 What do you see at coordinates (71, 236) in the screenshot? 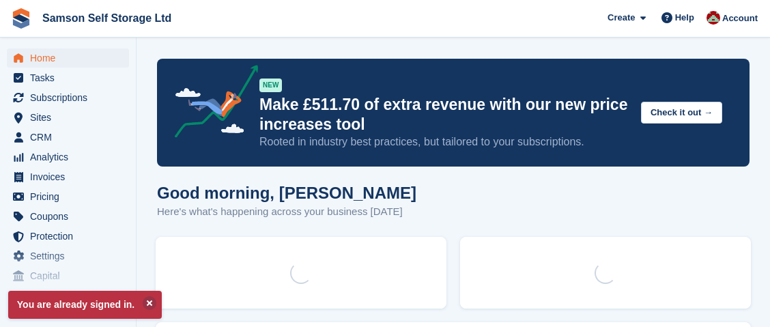
I see `span: Protection` at bounding box center [71, 236].